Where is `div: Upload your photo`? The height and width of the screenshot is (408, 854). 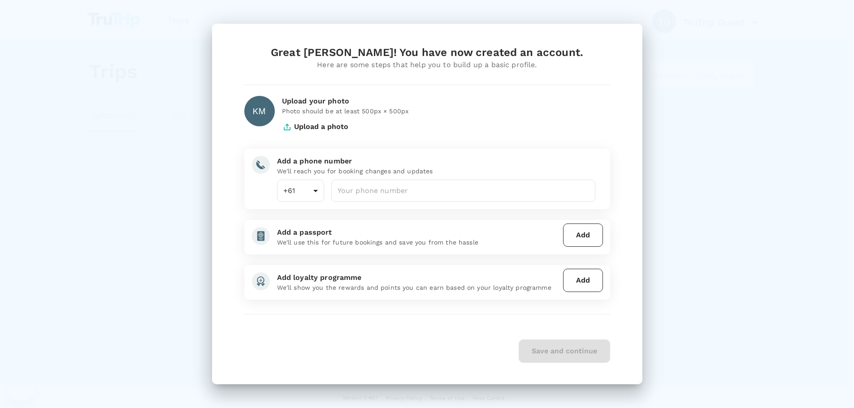
div: Upload your photo is located at coordinates (446, 101).